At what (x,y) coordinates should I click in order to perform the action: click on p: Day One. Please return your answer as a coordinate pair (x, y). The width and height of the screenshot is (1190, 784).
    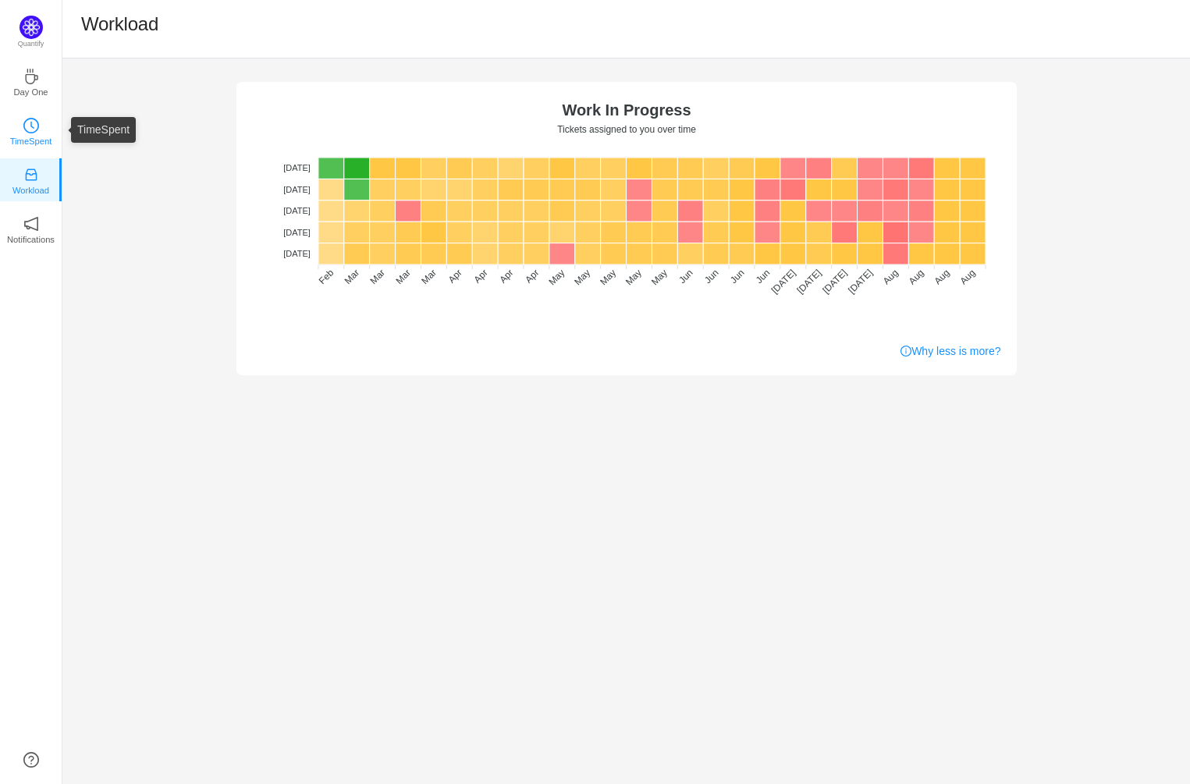
    Looking at the image, I should click on (30, 92).